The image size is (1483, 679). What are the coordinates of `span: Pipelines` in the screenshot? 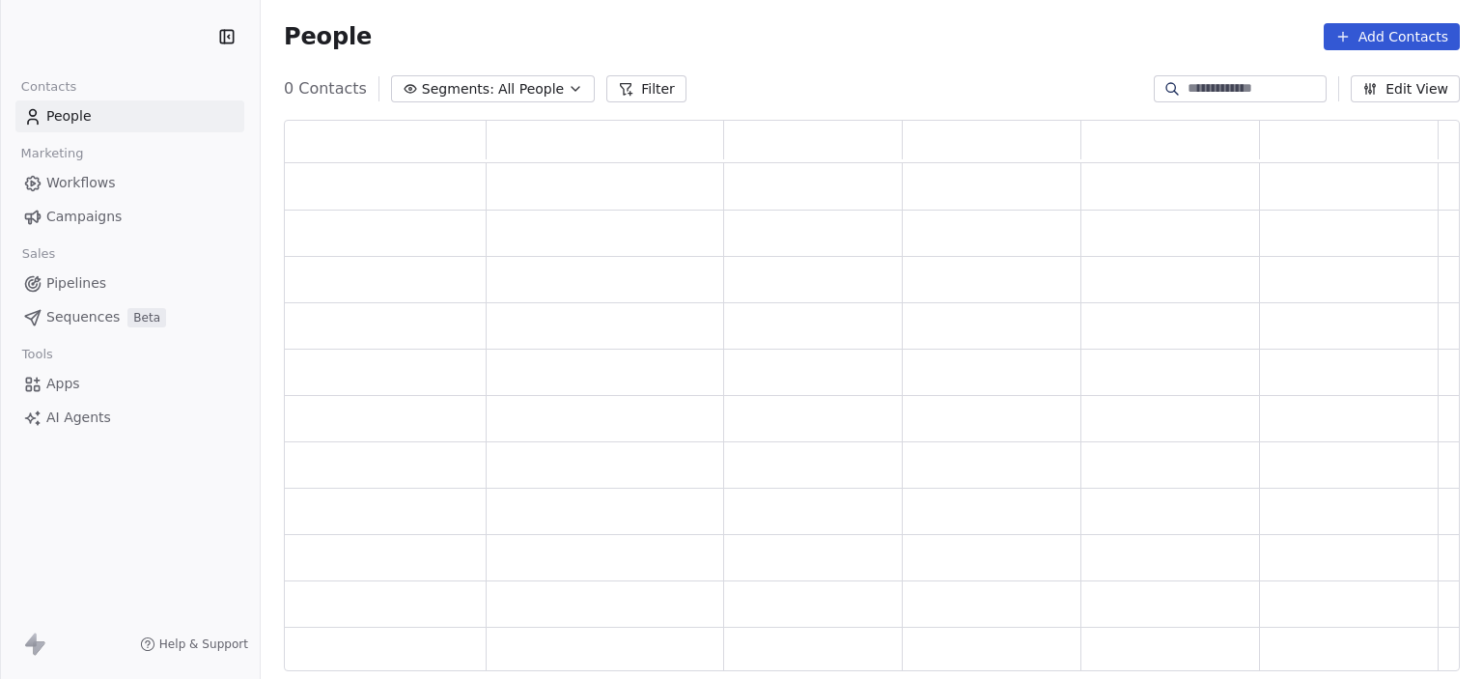 It's located at (76, 283).